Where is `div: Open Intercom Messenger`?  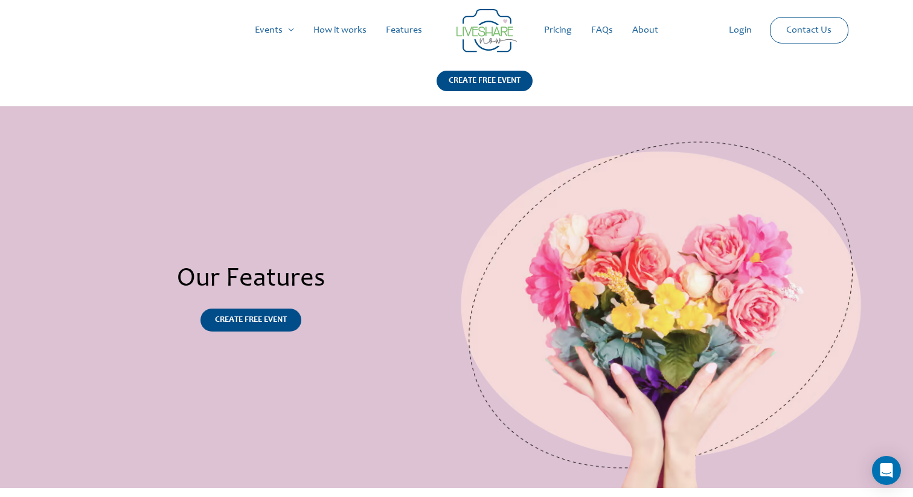
div: Open Intercom Messenger is located at coordinates (887, 470).